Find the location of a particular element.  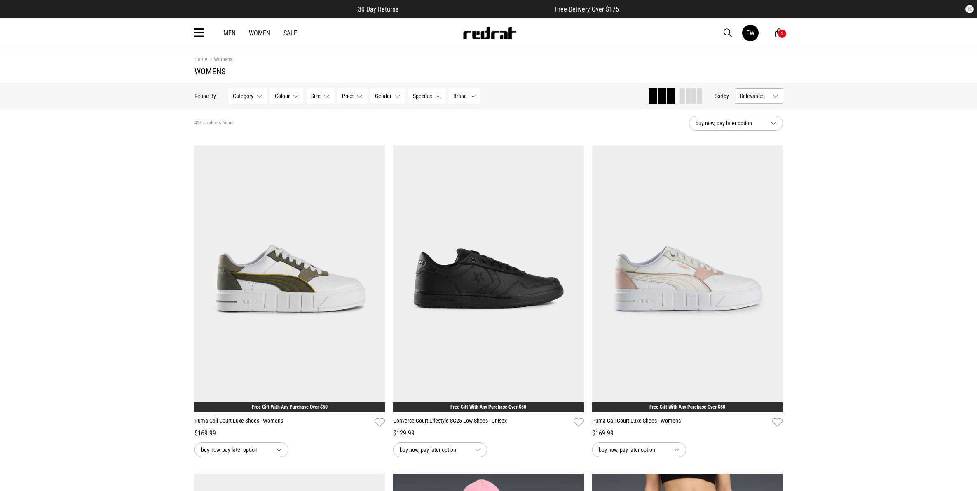

button: Gender is located at coordinates (388, 96).